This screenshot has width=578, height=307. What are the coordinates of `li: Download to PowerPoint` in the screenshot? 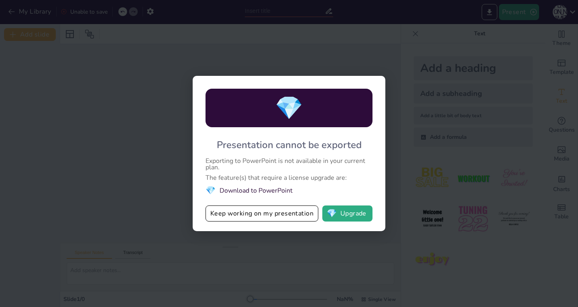 It's located at (289, 190).